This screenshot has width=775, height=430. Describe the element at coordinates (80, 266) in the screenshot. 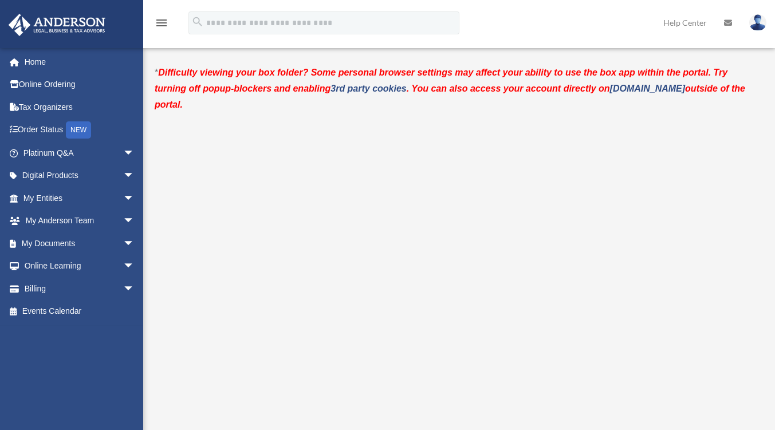

I see `a: Online Learningarrow_drop_down` at that location.